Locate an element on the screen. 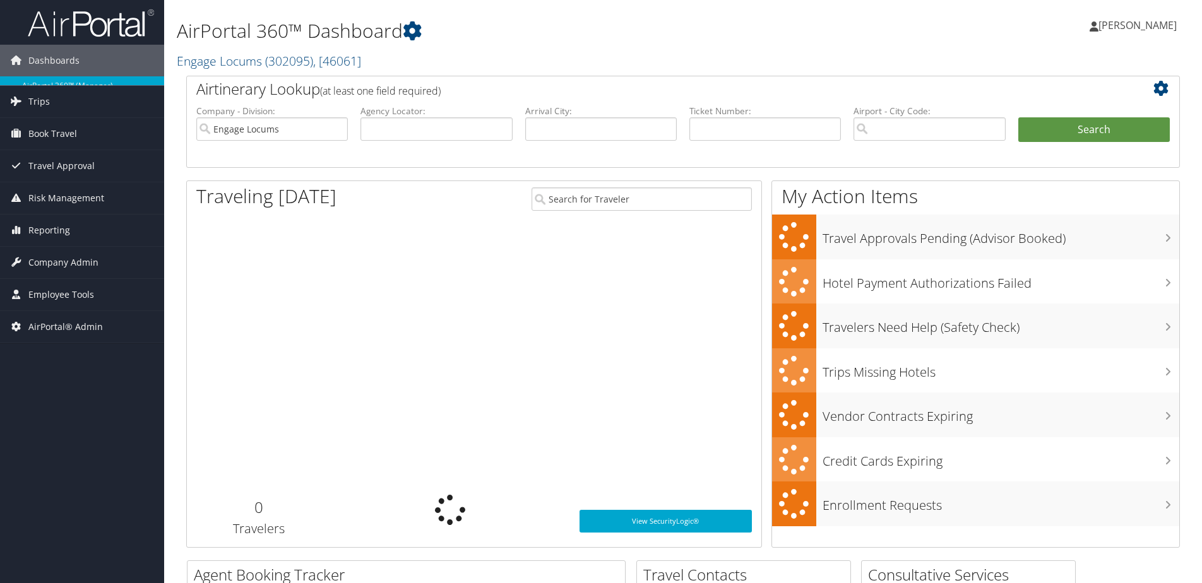 The image size is (1202, 583). h3: Credit Cards Expiring is located at coordinates (1001, 458).